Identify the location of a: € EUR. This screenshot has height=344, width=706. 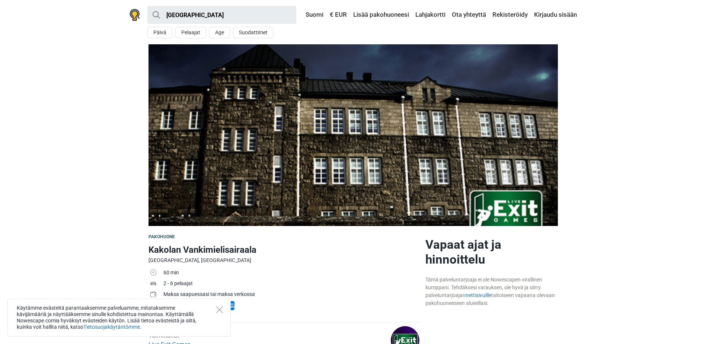
(338, 15).